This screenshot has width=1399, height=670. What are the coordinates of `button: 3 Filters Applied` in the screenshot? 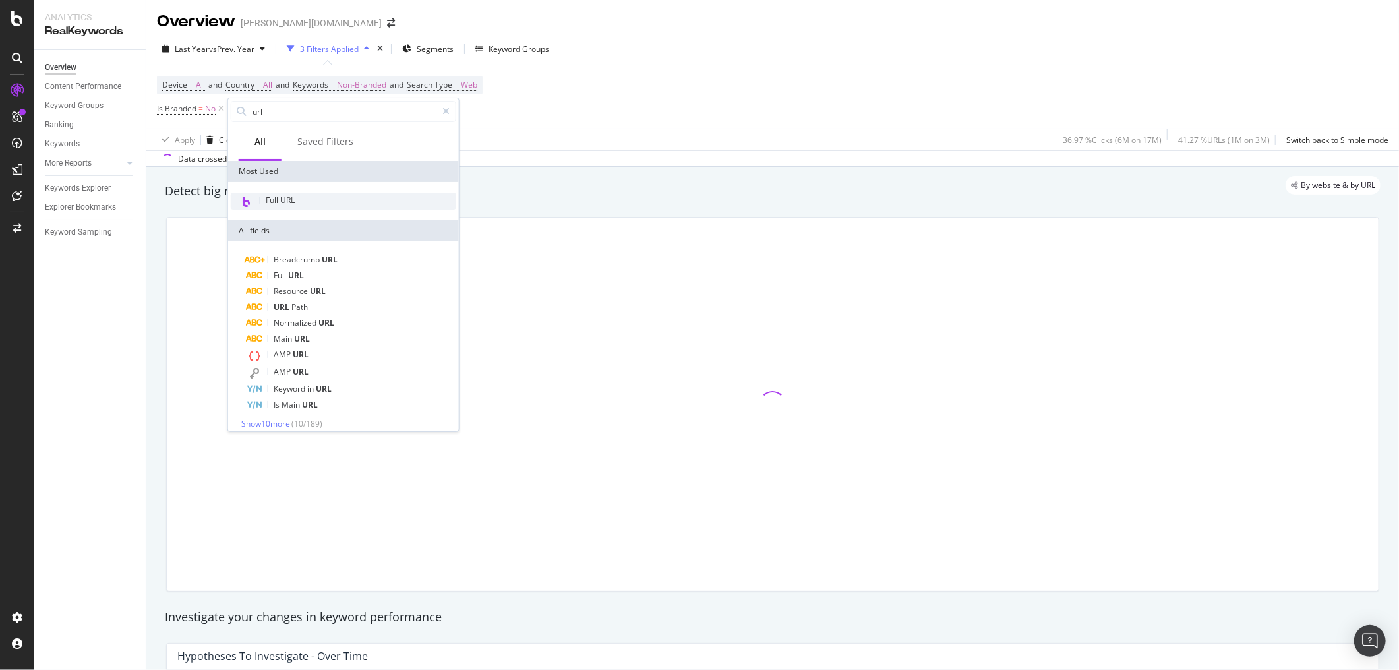 It's located at (328, 49).